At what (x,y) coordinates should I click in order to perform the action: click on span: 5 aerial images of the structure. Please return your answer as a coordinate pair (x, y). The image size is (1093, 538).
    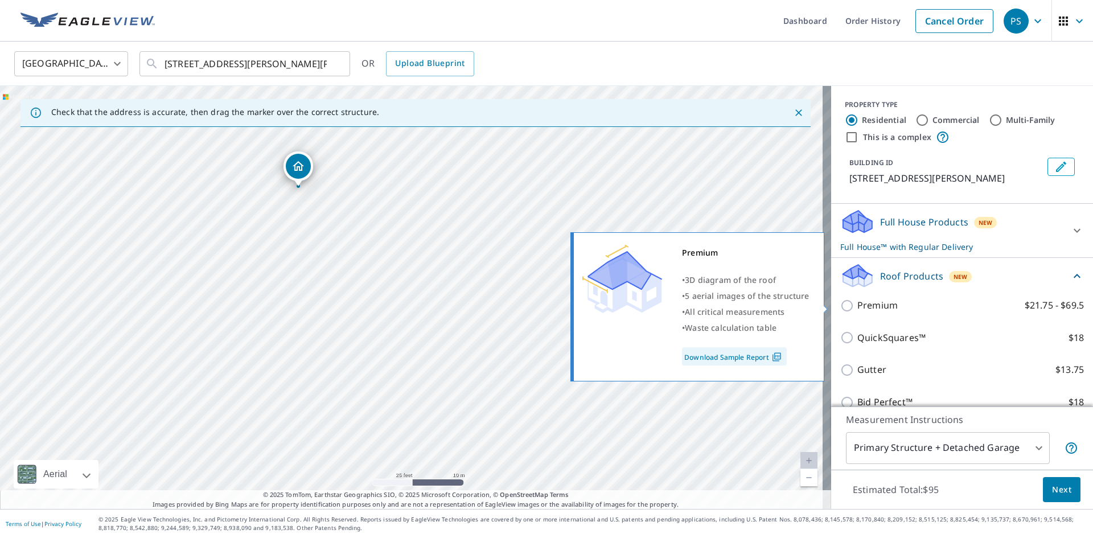
    Looking at the image, I should click on (747, 296).